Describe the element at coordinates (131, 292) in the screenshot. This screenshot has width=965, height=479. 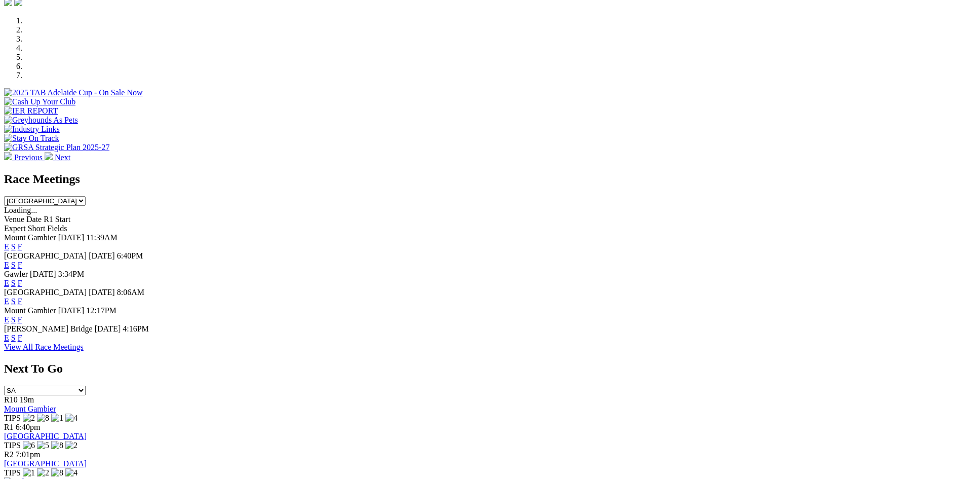
I see `span: 8:06AM` at that location.